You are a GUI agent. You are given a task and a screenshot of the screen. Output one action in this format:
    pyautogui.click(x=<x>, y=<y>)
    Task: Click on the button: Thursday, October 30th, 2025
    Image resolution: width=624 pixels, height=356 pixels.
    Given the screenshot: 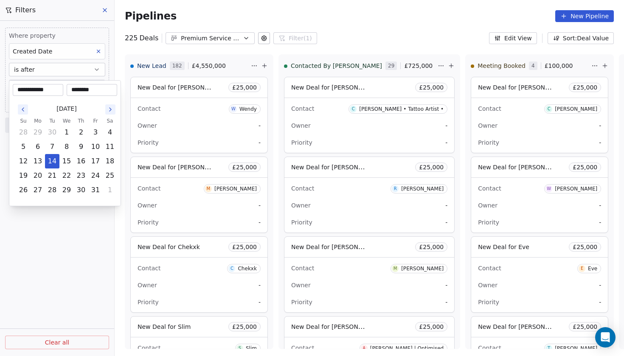 What is the action you would take?
    pyautogui.click(x=81, y=190)
    